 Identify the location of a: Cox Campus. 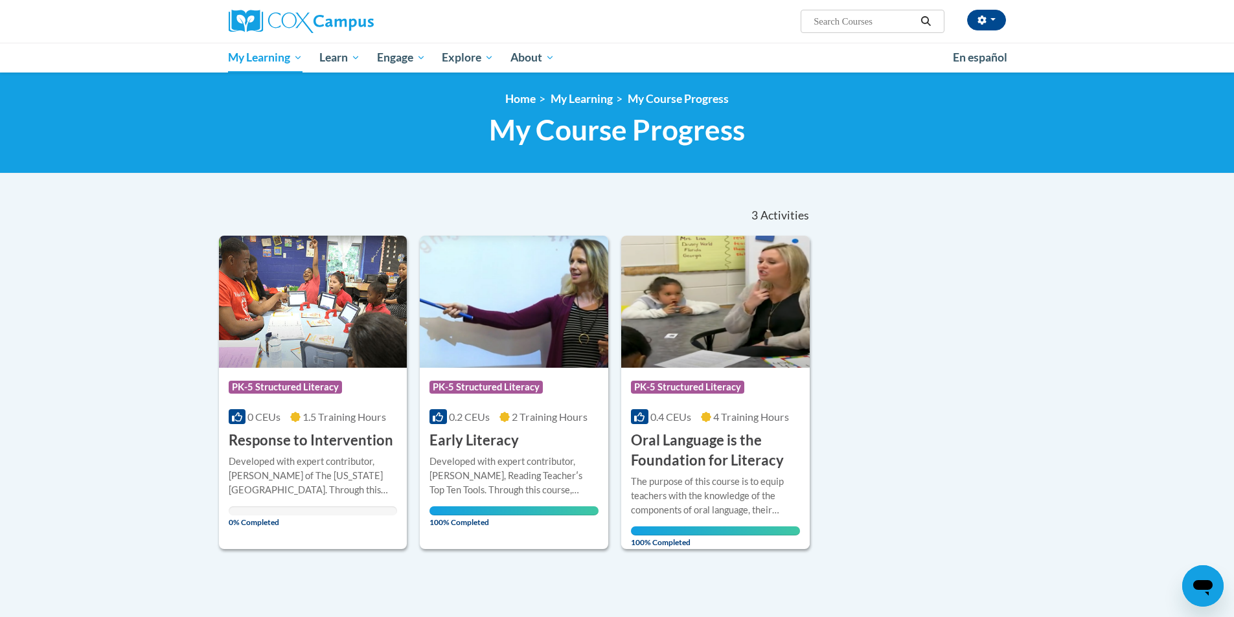
(352, 21).